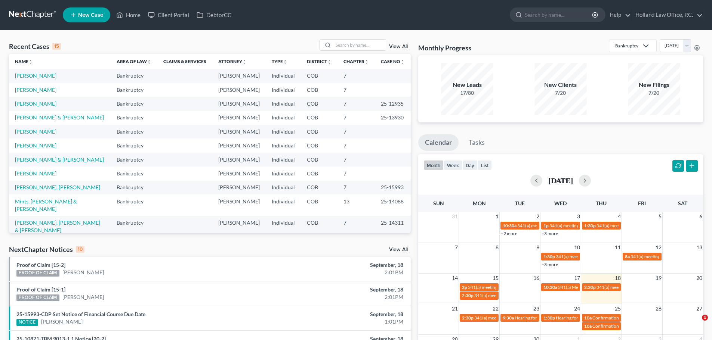 The height and width of the screenshot is (340, 712). Describe the element at coordinates (128, 15) in the screenshot. I see `a: Home` at that location.